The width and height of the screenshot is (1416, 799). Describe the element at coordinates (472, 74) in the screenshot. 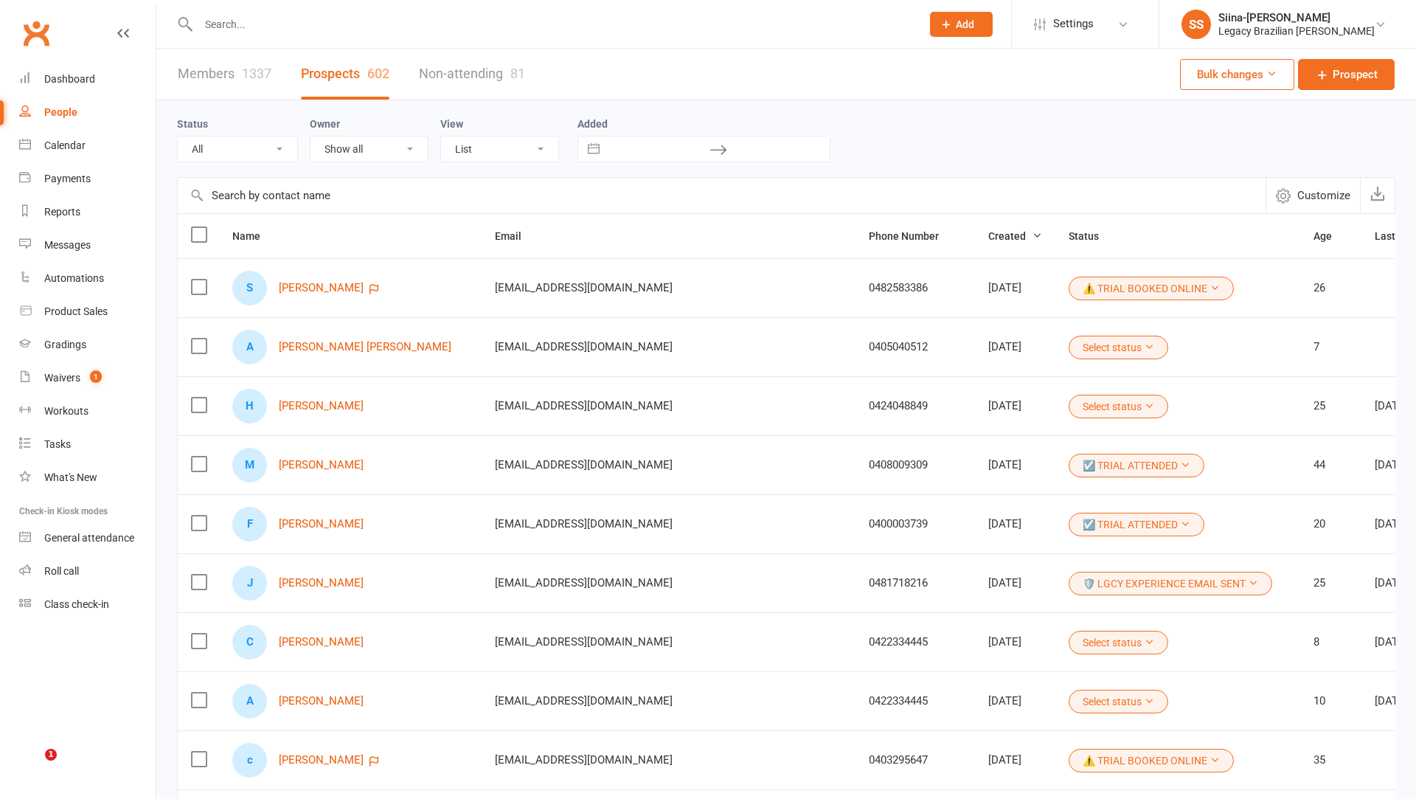

I see `a: Non-attending81` at that location.